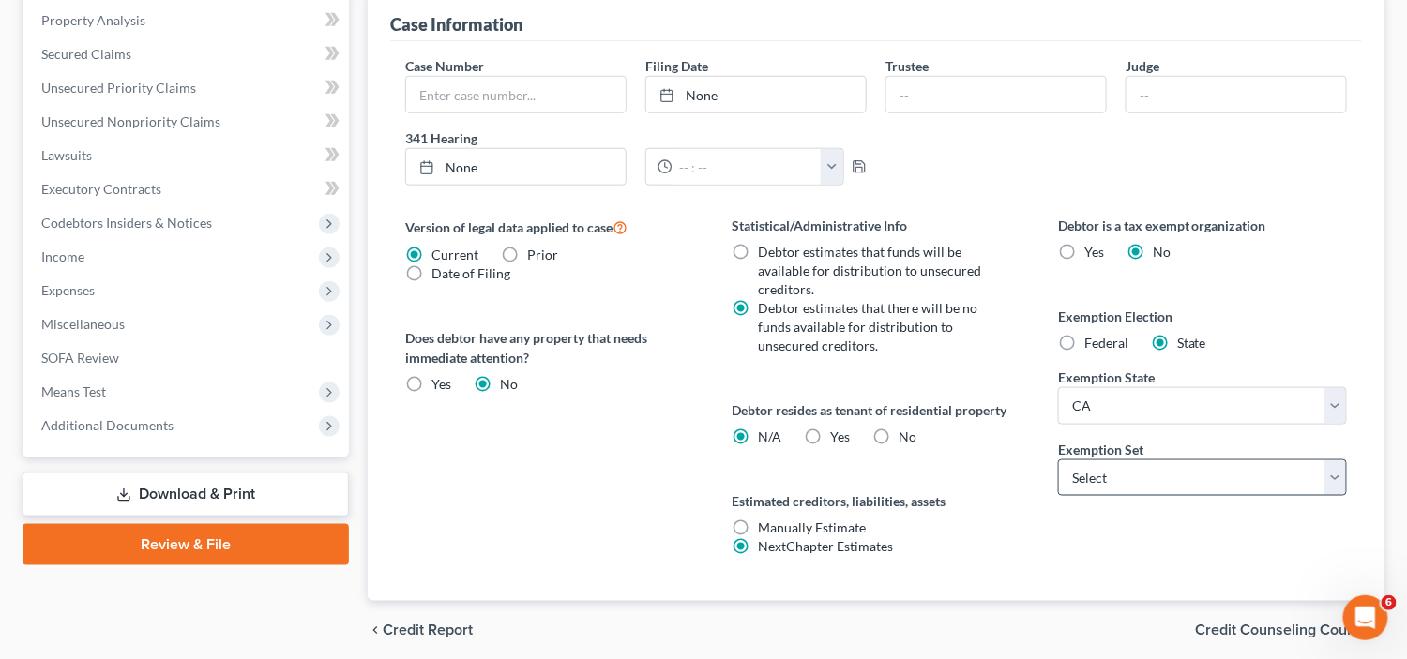  What do you see at coordinates (107, 425) in the screenshot?
I see `span: Additional Documents` at bounding box center [107, 425].